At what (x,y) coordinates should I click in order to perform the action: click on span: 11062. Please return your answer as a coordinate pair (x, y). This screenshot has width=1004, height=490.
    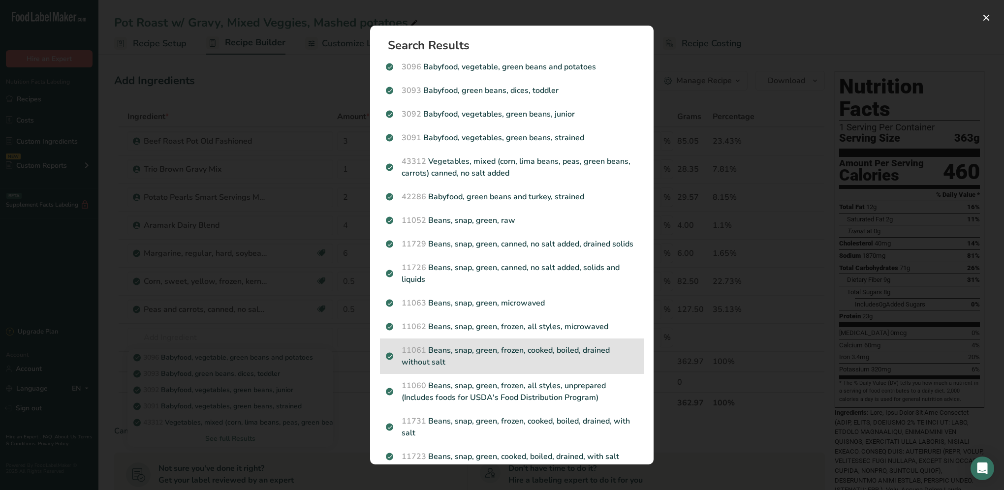
    Looking at the image, I should click on (414, 327).